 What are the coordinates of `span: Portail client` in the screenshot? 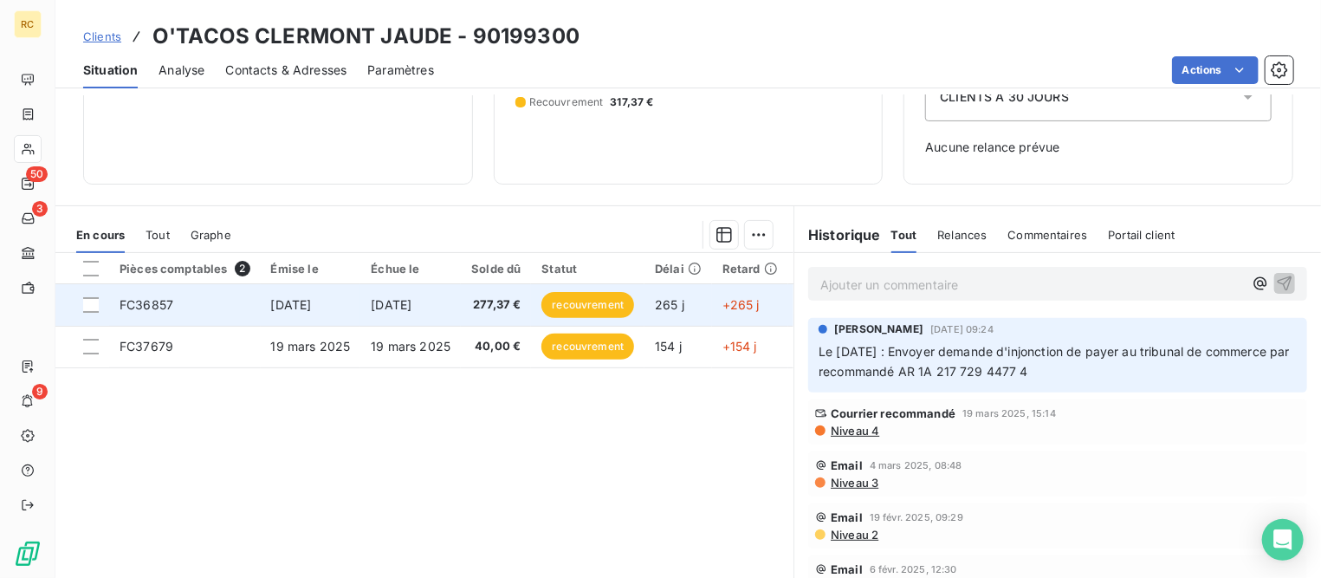 It's located at (1140, 235).